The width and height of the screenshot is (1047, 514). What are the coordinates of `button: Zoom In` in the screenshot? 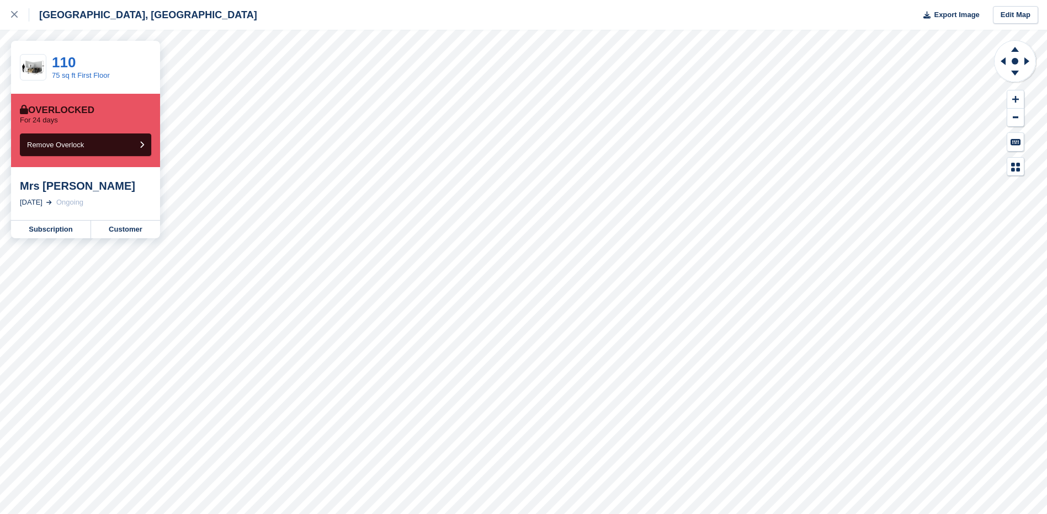 It's located at (1015, 99).